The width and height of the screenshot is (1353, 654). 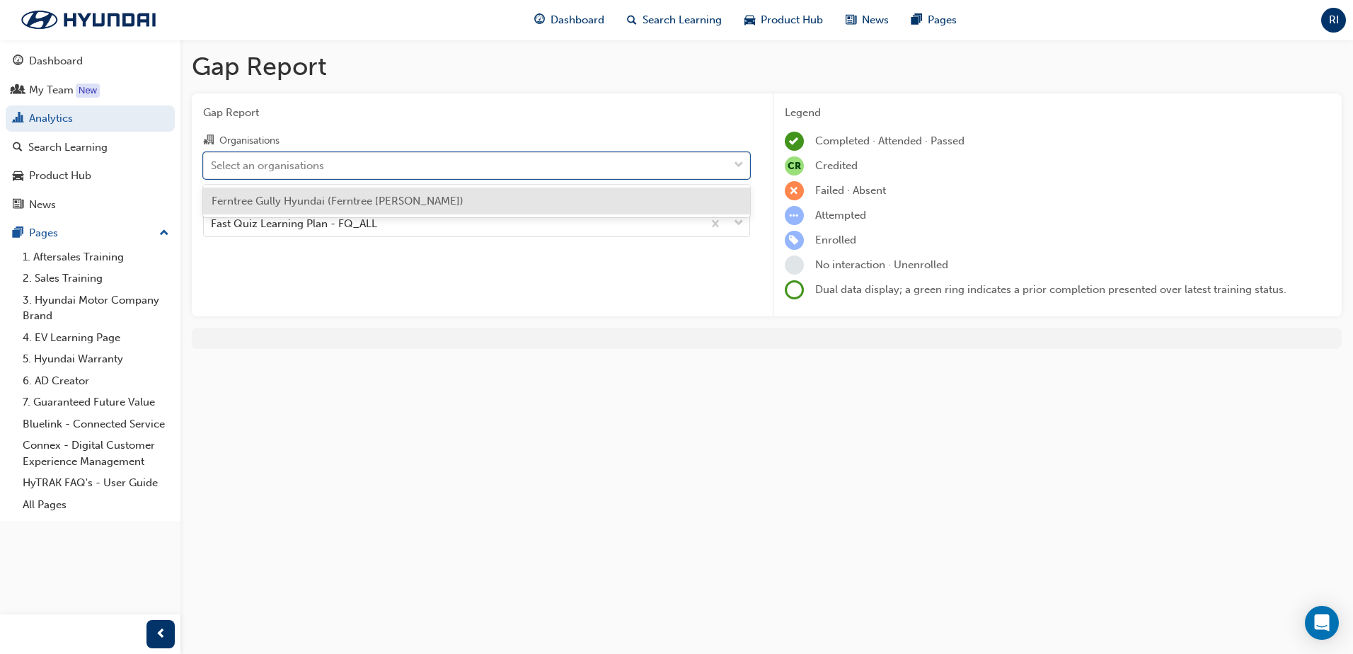 I want to click on span: learningRecordVerb_ATTEMPT-icon, so click(x=794, y=215).